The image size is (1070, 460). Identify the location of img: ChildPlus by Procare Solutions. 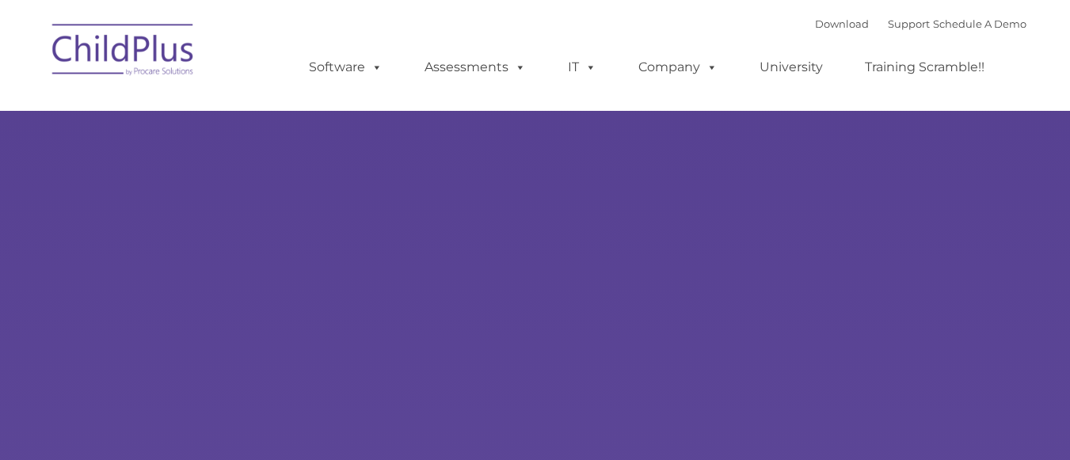
(124, 52).